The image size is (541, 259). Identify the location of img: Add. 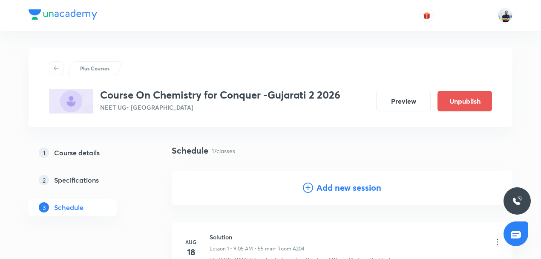
(495, 187).